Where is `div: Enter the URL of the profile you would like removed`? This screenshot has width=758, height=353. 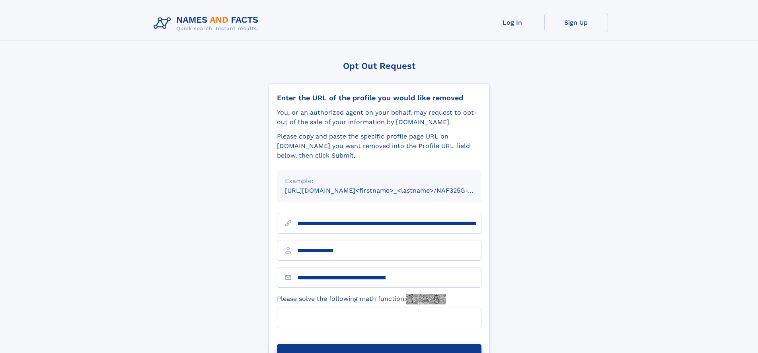 div: Enter the URL of the profile you would like removed is located at coordinates (379, 98).